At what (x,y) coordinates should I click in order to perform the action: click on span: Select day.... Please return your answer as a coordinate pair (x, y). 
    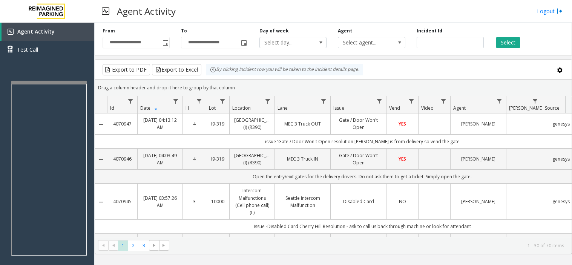
    Looking at the image, I should click on (286, 43).